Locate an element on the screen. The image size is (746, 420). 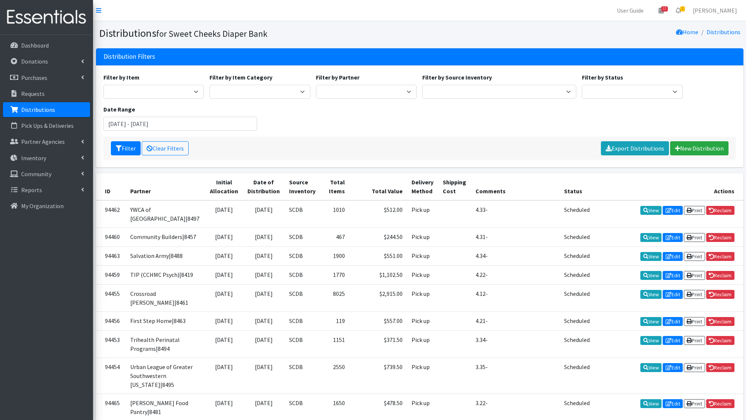
td: $244.50 is located at coordinates (378, 237).